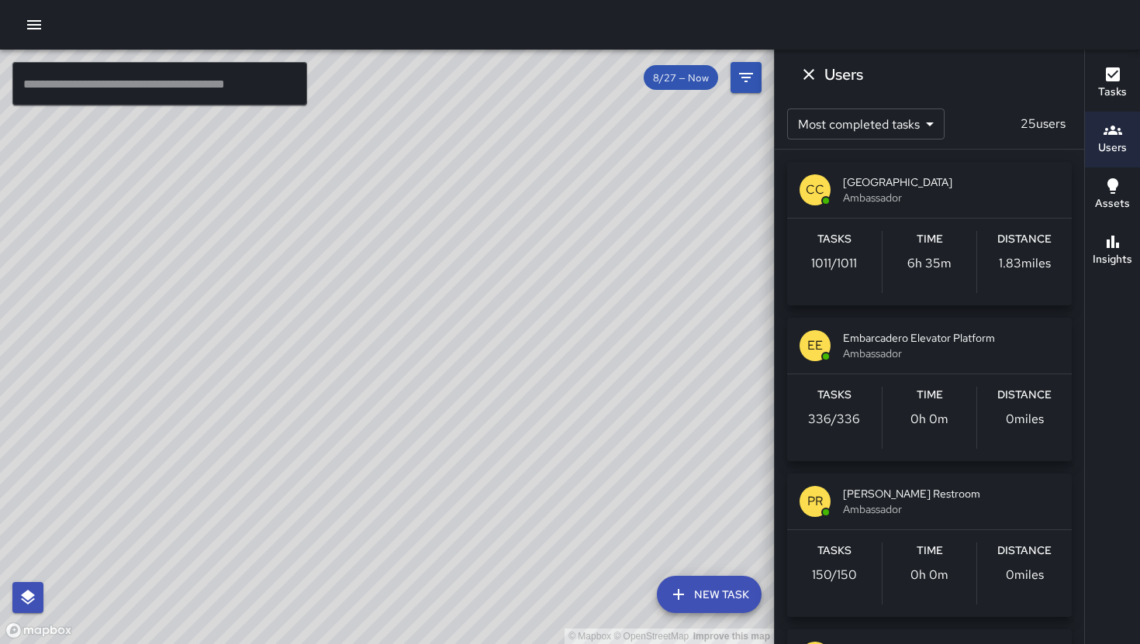 This screenshot has height=644, width=1140. What do you see at coordinates (929, 389) in the screenshot?
I see `button: EEEmbarcadero Elevator PlatformAmbassadorTasks336/336Time0h 0mDistance0miles` at bounding box center [929, 389].